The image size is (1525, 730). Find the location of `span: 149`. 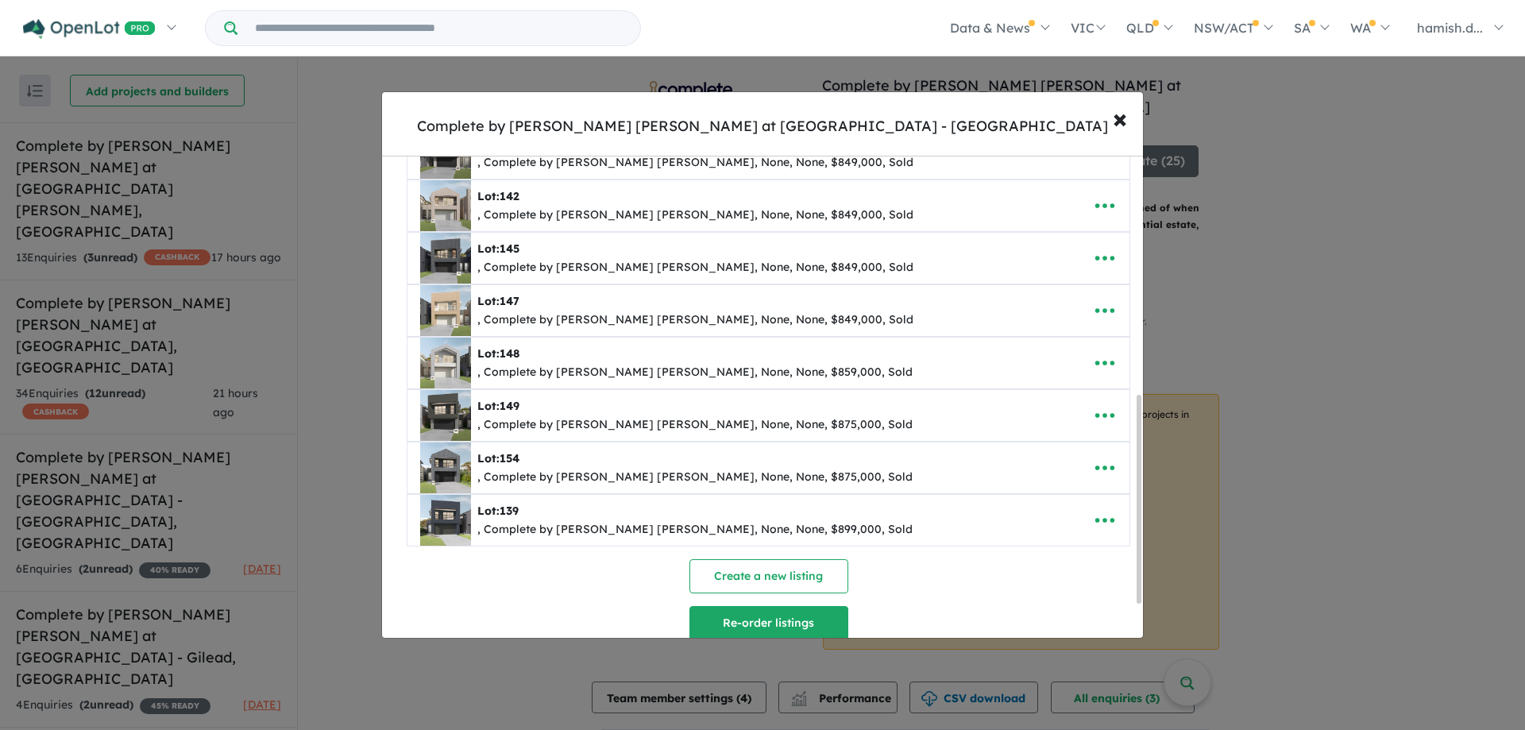

span: 149 is located at coordinates (509, 406).